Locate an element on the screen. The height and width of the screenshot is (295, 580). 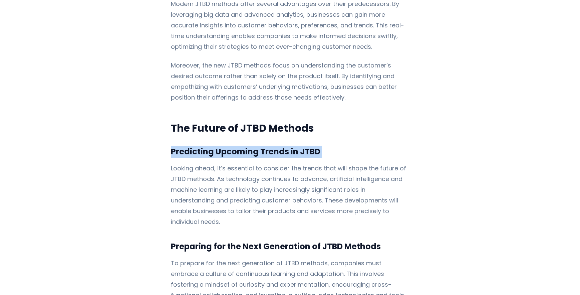
h2: The Future of JTBD Methods is located at coordinates (290, 128).